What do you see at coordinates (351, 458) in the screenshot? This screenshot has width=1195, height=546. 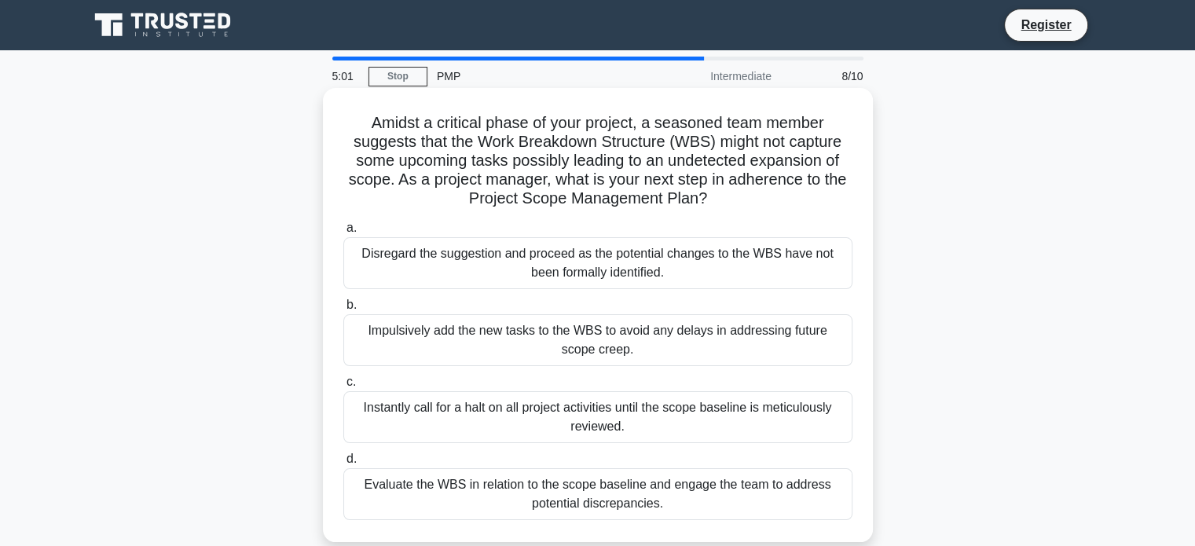 I see `span: d.` at bounding box center [351, 458].